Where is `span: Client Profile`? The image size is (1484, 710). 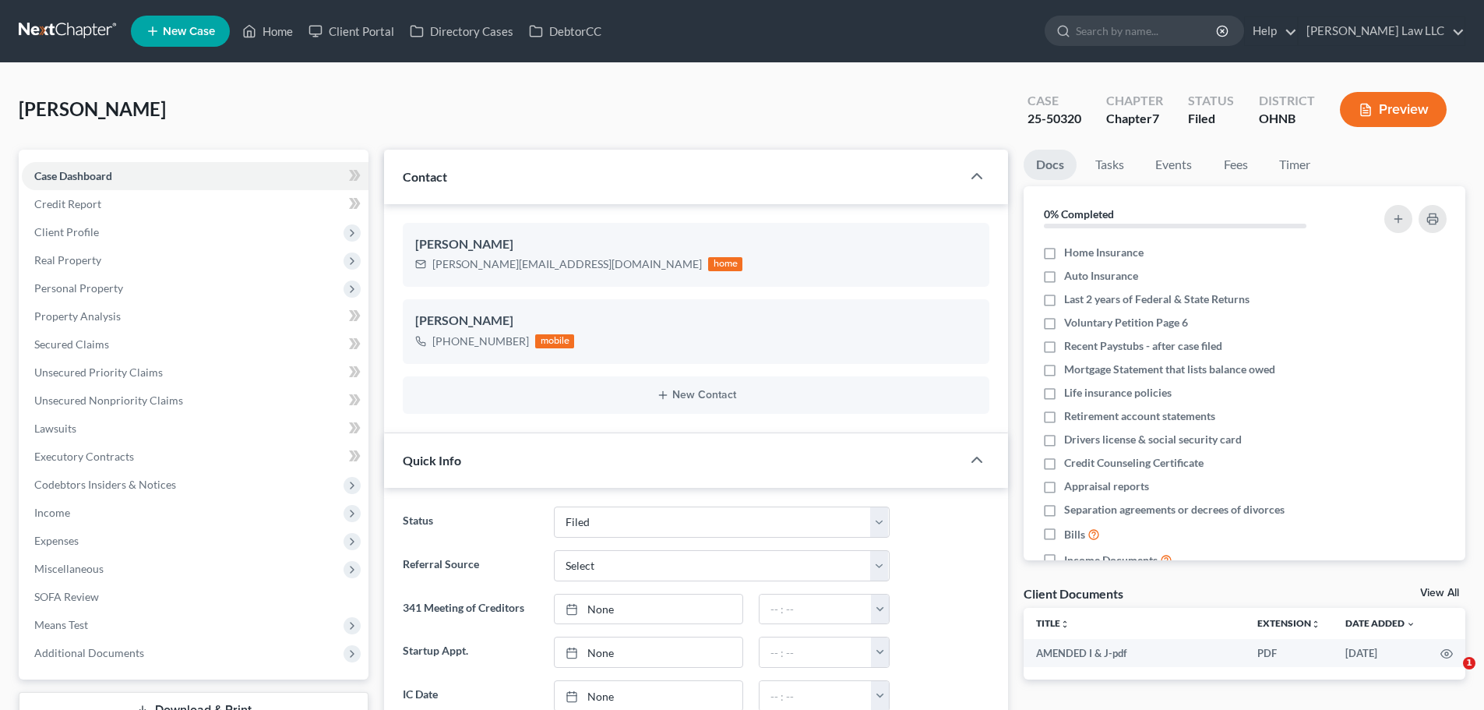 span: Client Profile is located at coordinates (66, 231).